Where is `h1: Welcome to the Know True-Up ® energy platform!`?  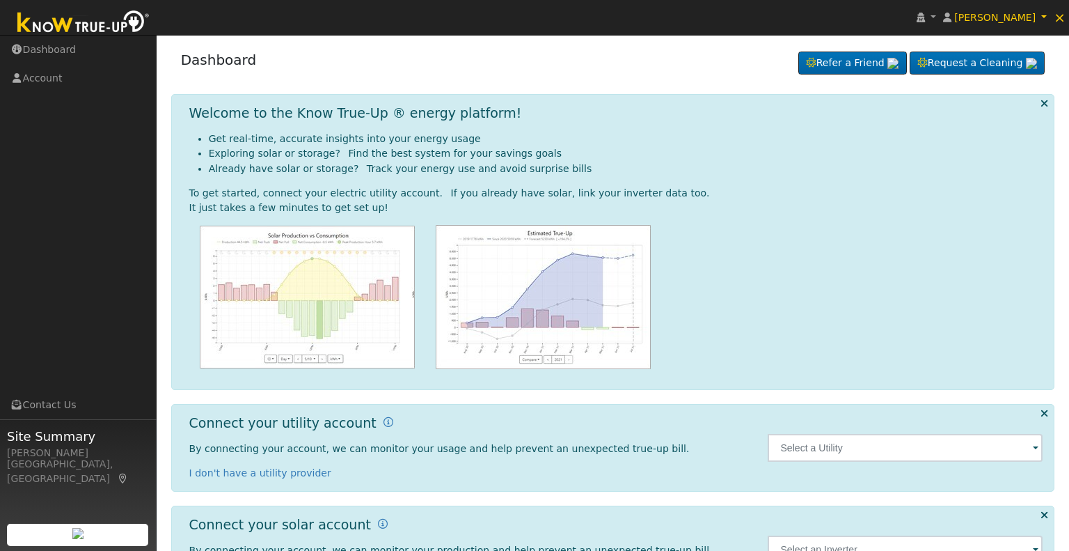
h1: Welcome to the Know True-Up ® energy platform! is located at coordinates (356, 113).